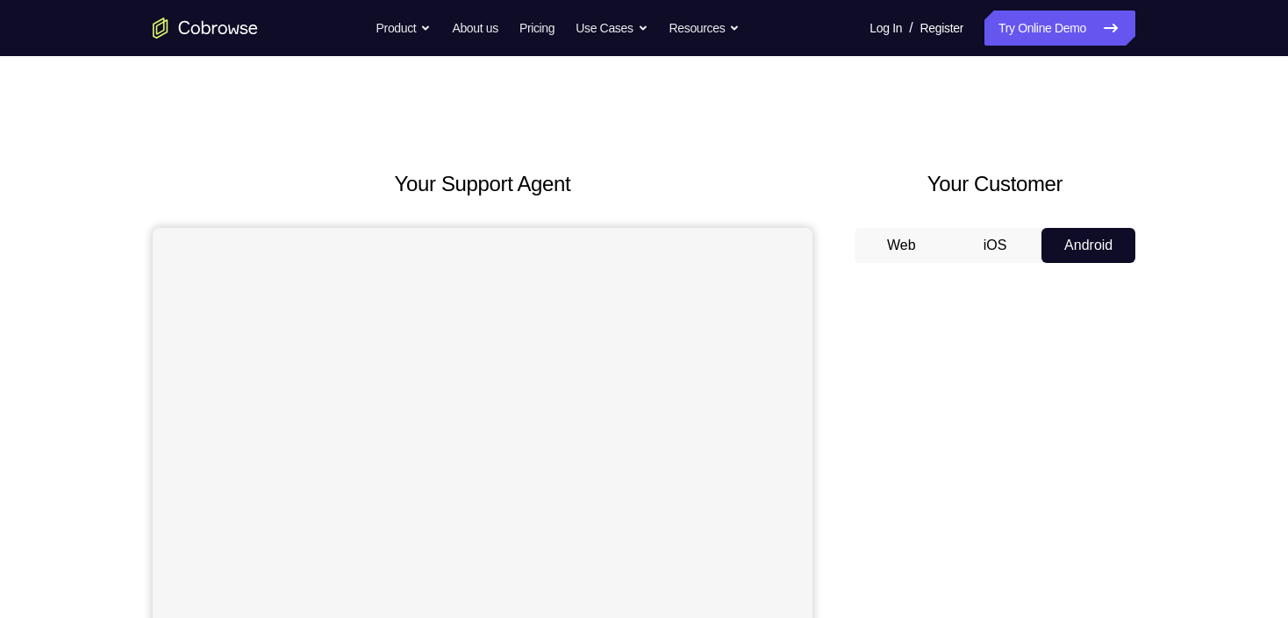  I want to click on h2: Your Support Agent, so click(482, 184).